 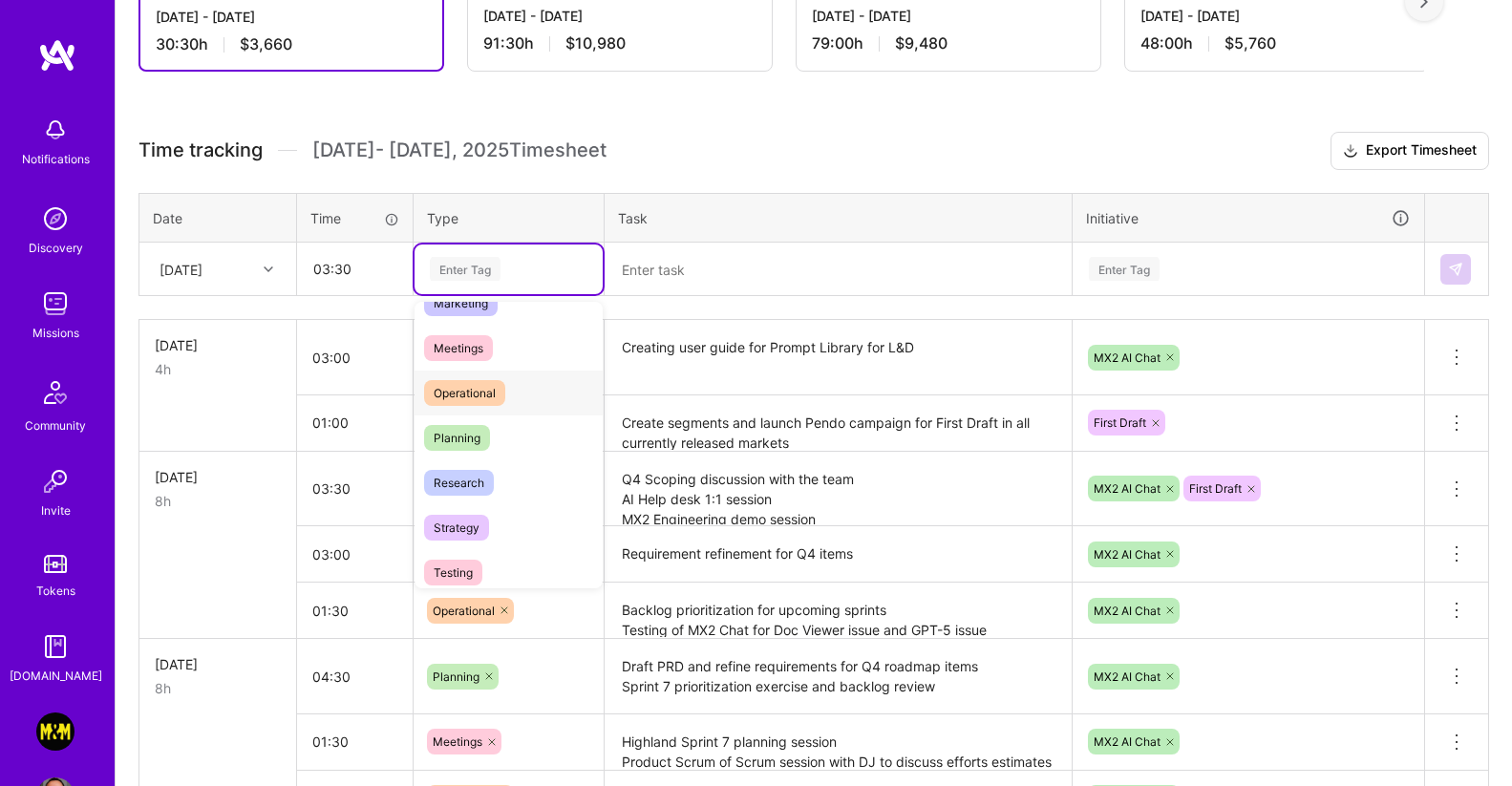 I want to click on span: $9,480, so click(x=921, y=43).